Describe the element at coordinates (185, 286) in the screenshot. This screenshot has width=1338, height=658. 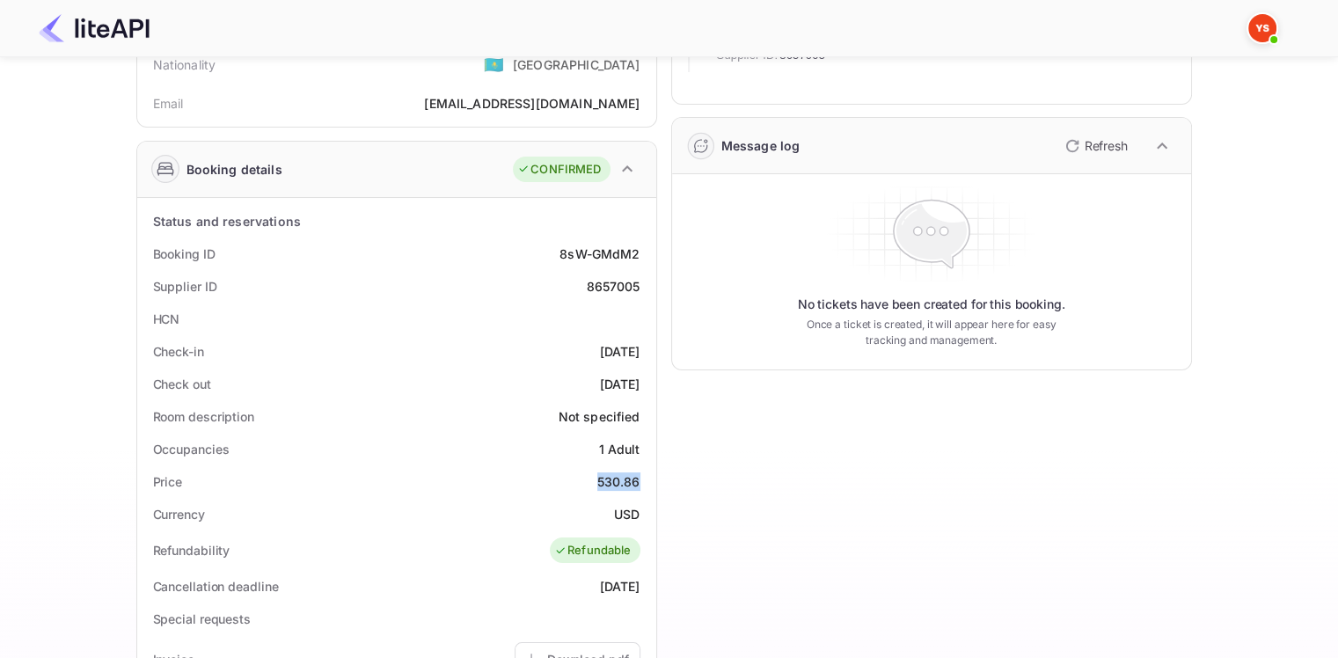
I see `div: Supplier ID` at that location.